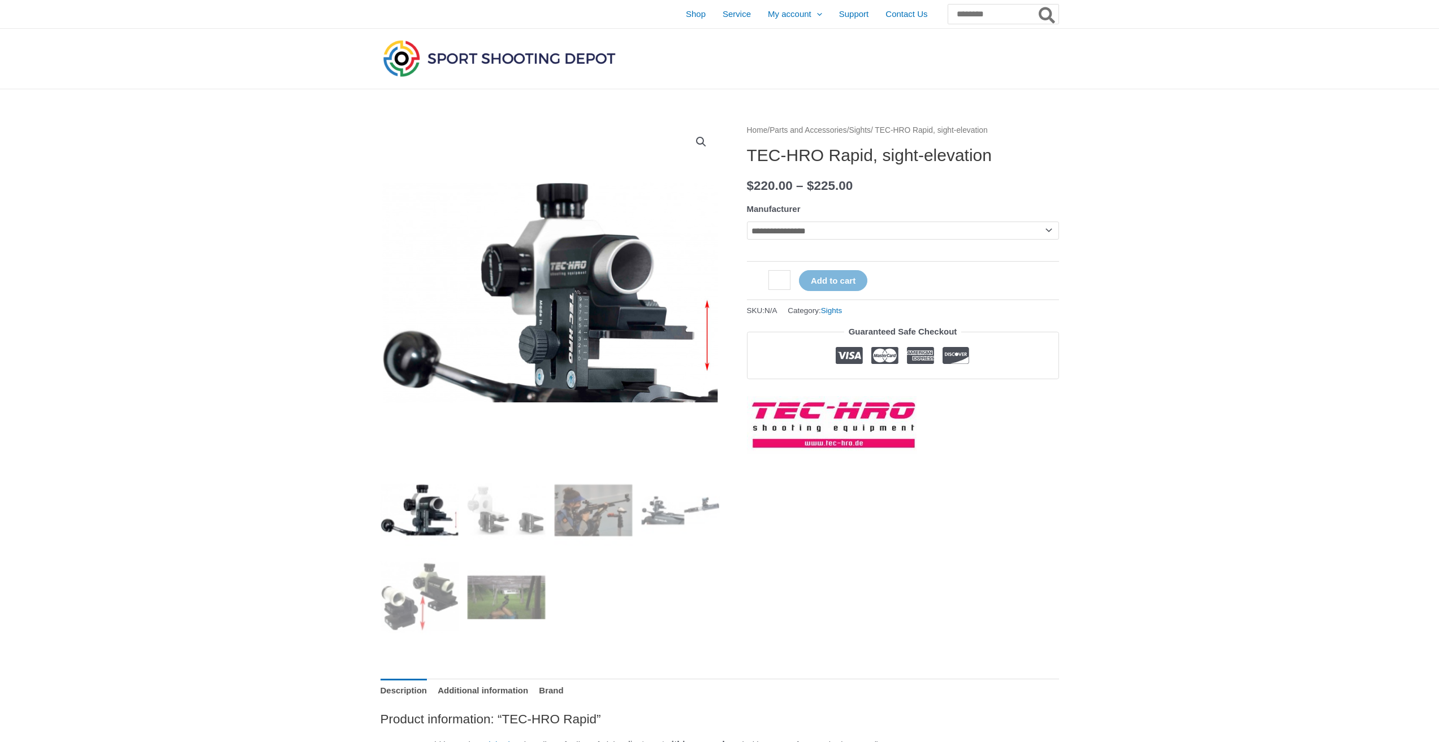  I want to click on img: TEC-HRO Rapid, sight-elevation - Image 3, so click(593, 510).